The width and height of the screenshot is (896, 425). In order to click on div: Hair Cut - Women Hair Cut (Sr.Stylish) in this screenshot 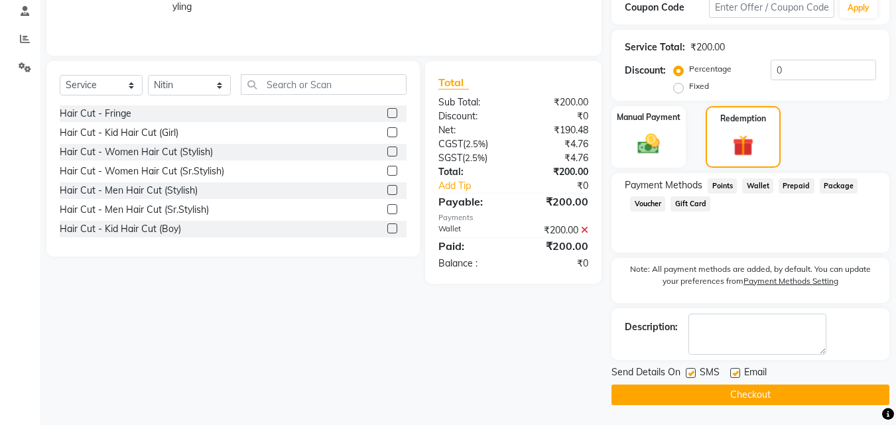, I will do `click(142, 171)`.